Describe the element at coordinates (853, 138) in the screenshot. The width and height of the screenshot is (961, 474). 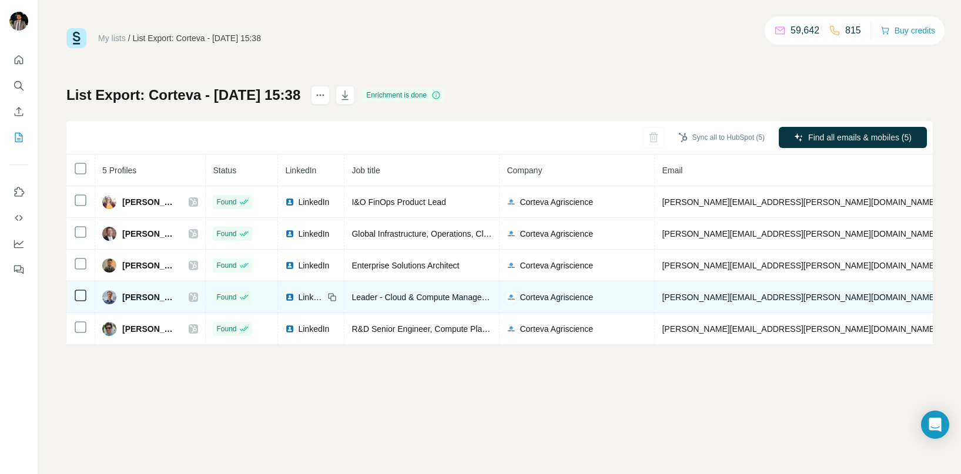
I see `button: Find all emails & mobiles (5)` at that location.